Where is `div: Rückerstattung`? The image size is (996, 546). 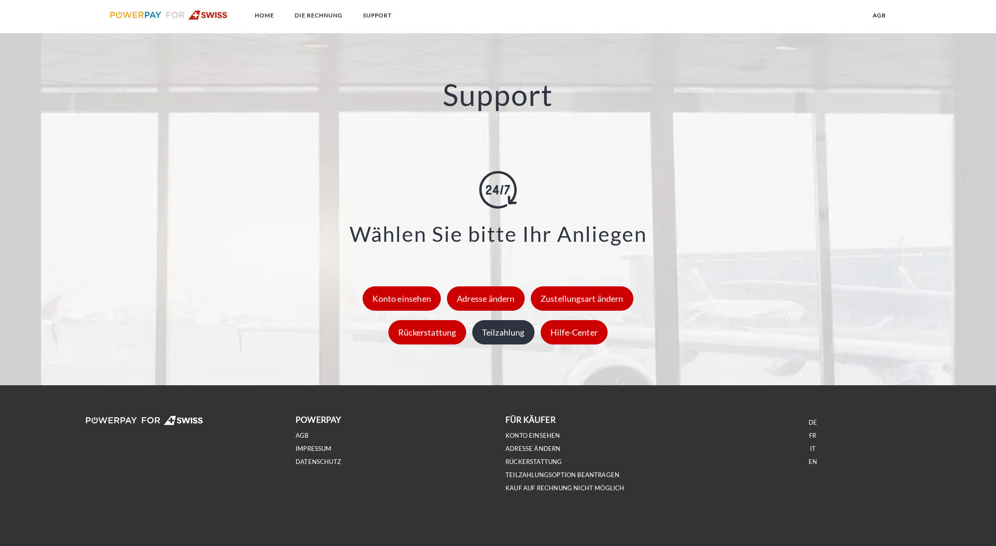
div: Rückerstattung is located at coordinates (427, 332).